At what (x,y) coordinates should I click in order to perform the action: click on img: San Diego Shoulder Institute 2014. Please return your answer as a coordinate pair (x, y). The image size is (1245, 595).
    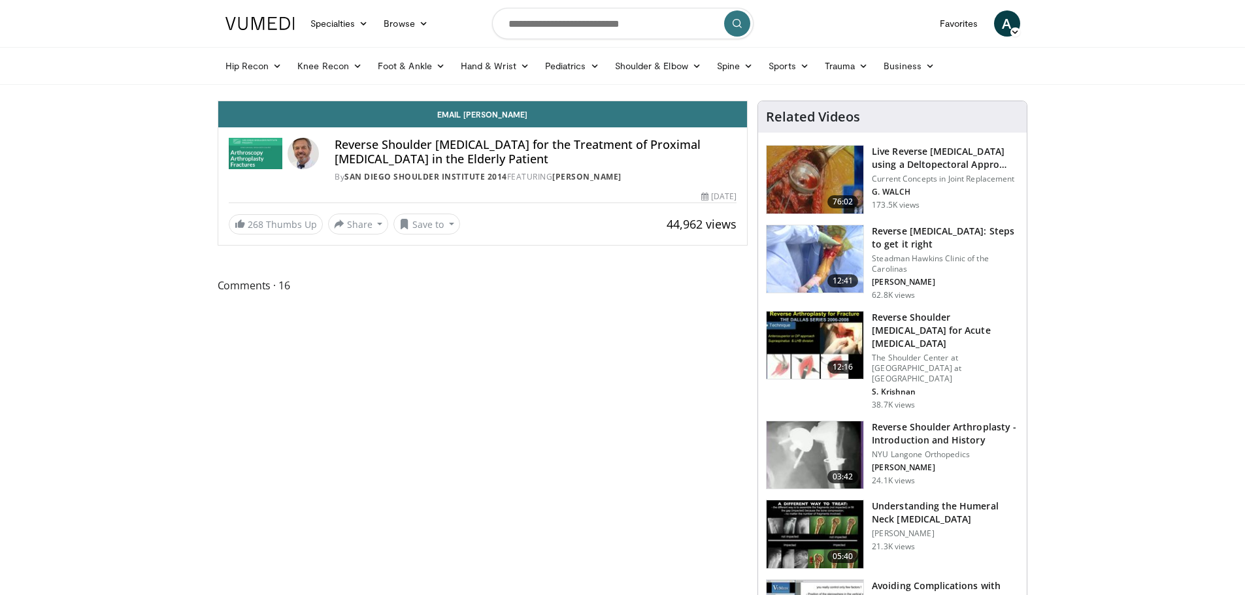
    Looking at the image, I should click on (256, 154).